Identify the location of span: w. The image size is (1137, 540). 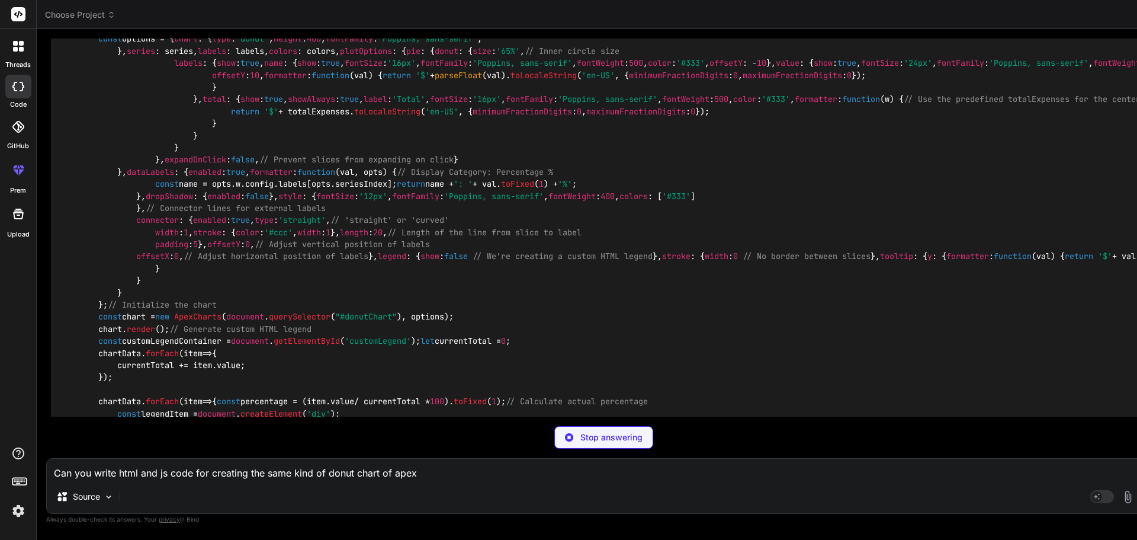
(238, 184).